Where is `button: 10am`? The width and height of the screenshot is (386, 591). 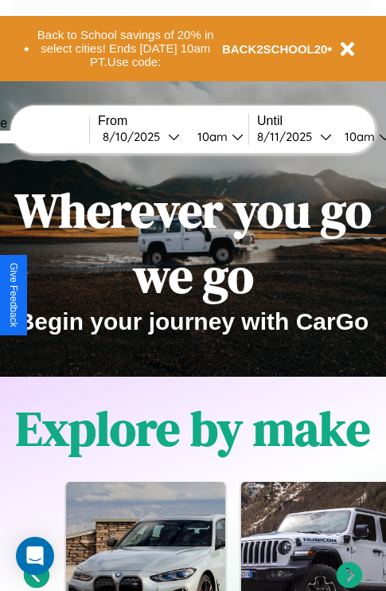 button: 10am is located at coordinates (217, 136).